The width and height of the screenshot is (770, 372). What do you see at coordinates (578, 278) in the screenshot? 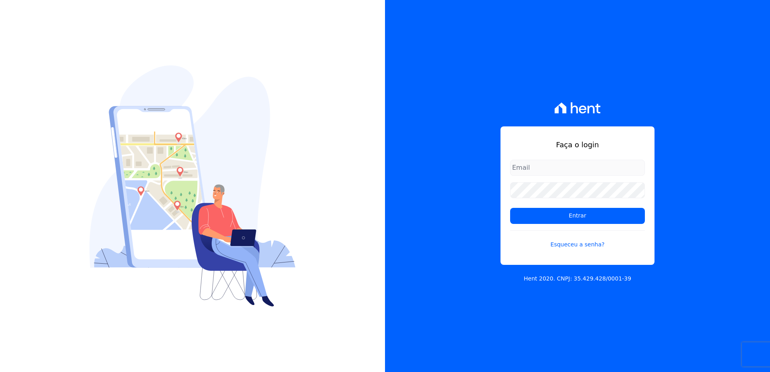
I see `p: Hent 2020. CNPJ: 35.429.428/0001-39` at bounding box center [578, 278].